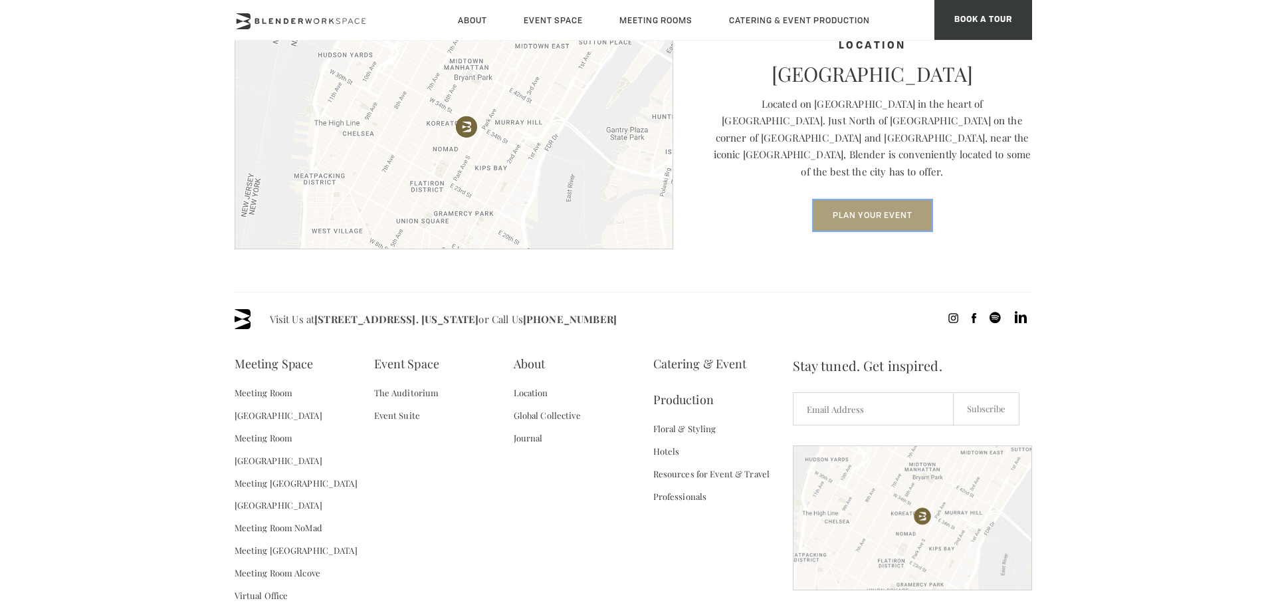  What do you see at coordinates (666, 451) in the screenshot?
I see `a: Hotels` at bounding box center [666, 451].